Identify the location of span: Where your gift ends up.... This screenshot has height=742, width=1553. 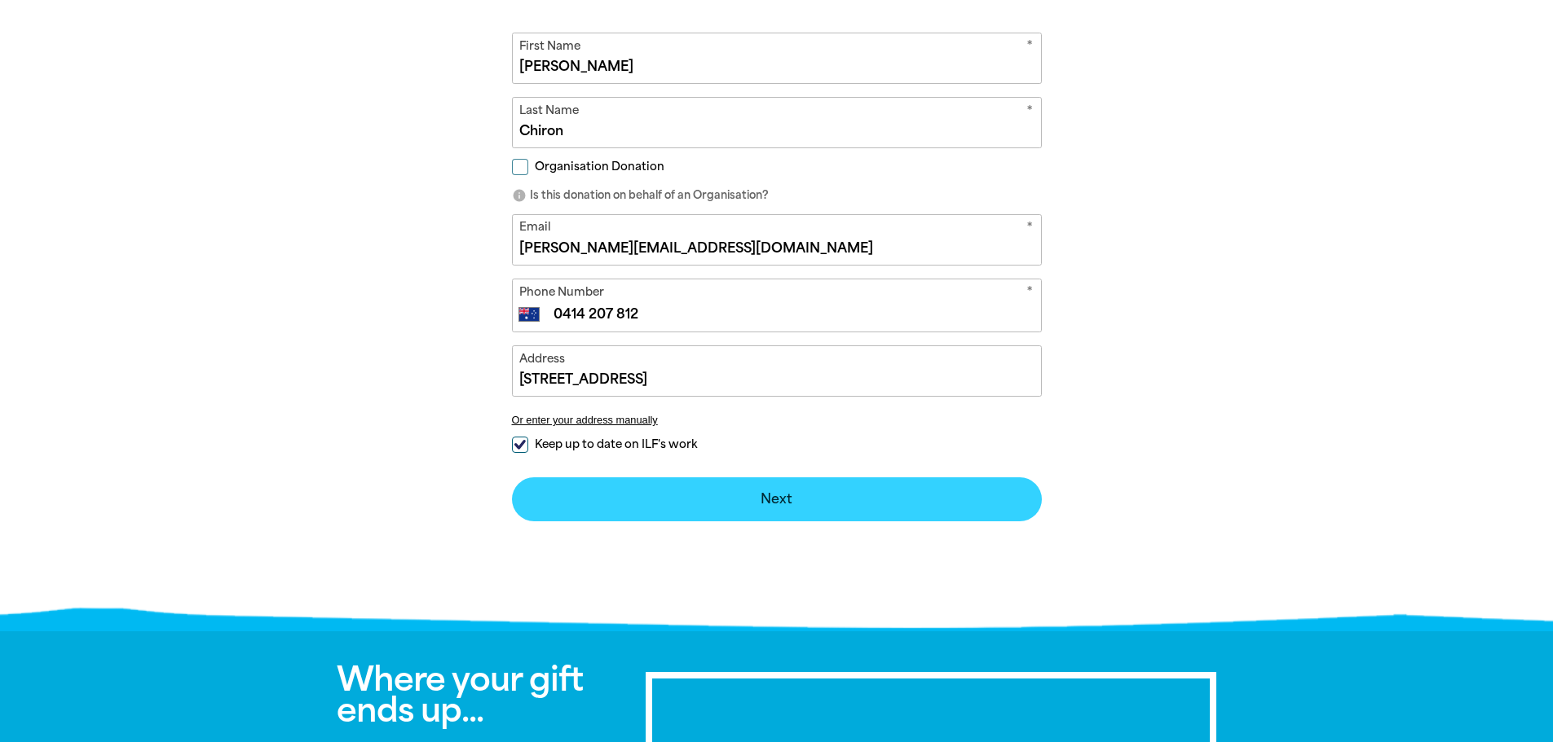
(460, 695).